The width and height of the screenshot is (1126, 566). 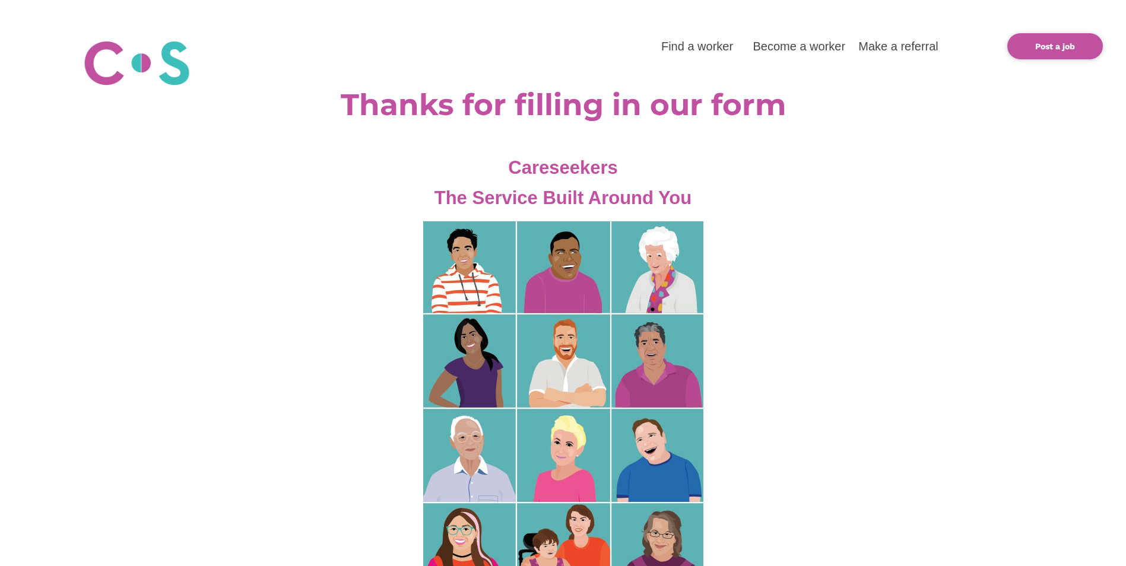 I want to click on span: Careseekers The Service Built Around You, so click(x=563, y=183).